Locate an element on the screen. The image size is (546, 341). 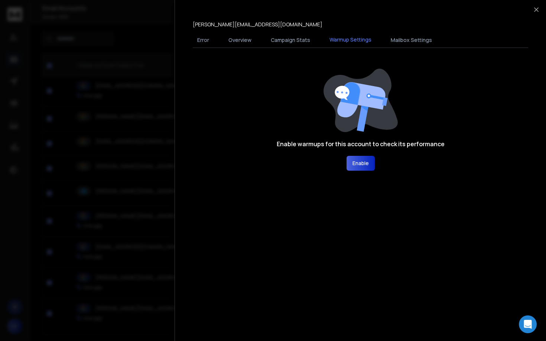
div: Open Intercom Messenger is located at coordinates (528, 325).